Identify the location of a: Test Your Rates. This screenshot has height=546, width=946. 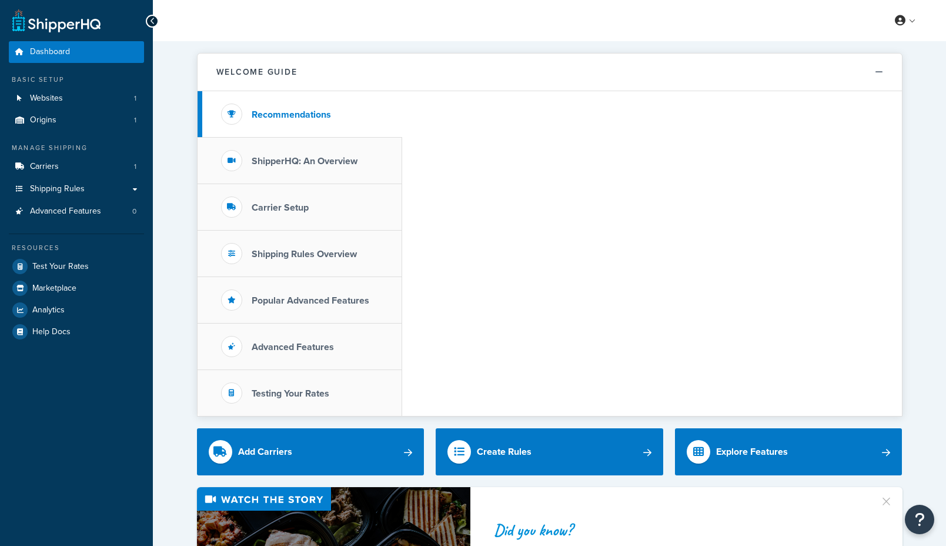
(76, 266).